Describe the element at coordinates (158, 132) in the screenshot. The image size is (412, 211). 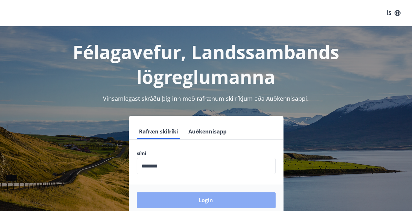
I see `button: Rafræn skilríki` at that location.